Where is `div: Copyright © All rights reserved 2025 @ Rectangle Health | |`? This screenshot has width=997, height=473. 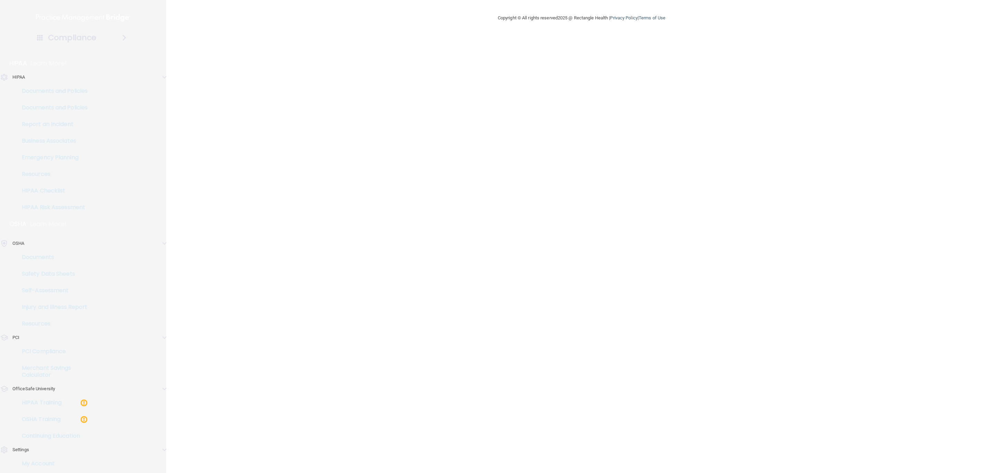 div: Copyright © All rights reserved 2025 @ Rectangle Health | | is located at coordinates (582, 18).